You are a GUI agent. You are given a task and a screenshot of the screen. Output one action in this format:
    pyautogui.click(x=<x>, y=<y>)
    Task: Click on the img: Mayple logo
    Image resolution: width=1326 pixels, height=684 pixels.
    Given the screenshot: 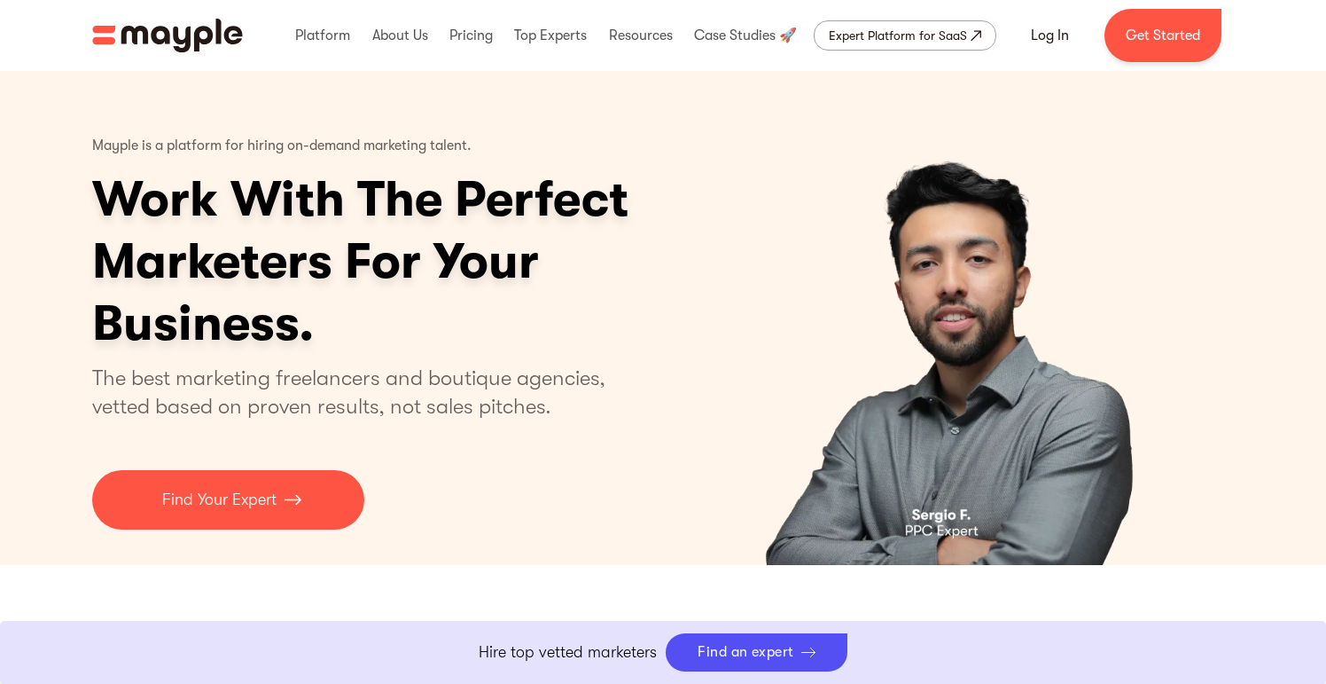 What is the action you would take?
    pyautogui.click(x=168, y=35)
    